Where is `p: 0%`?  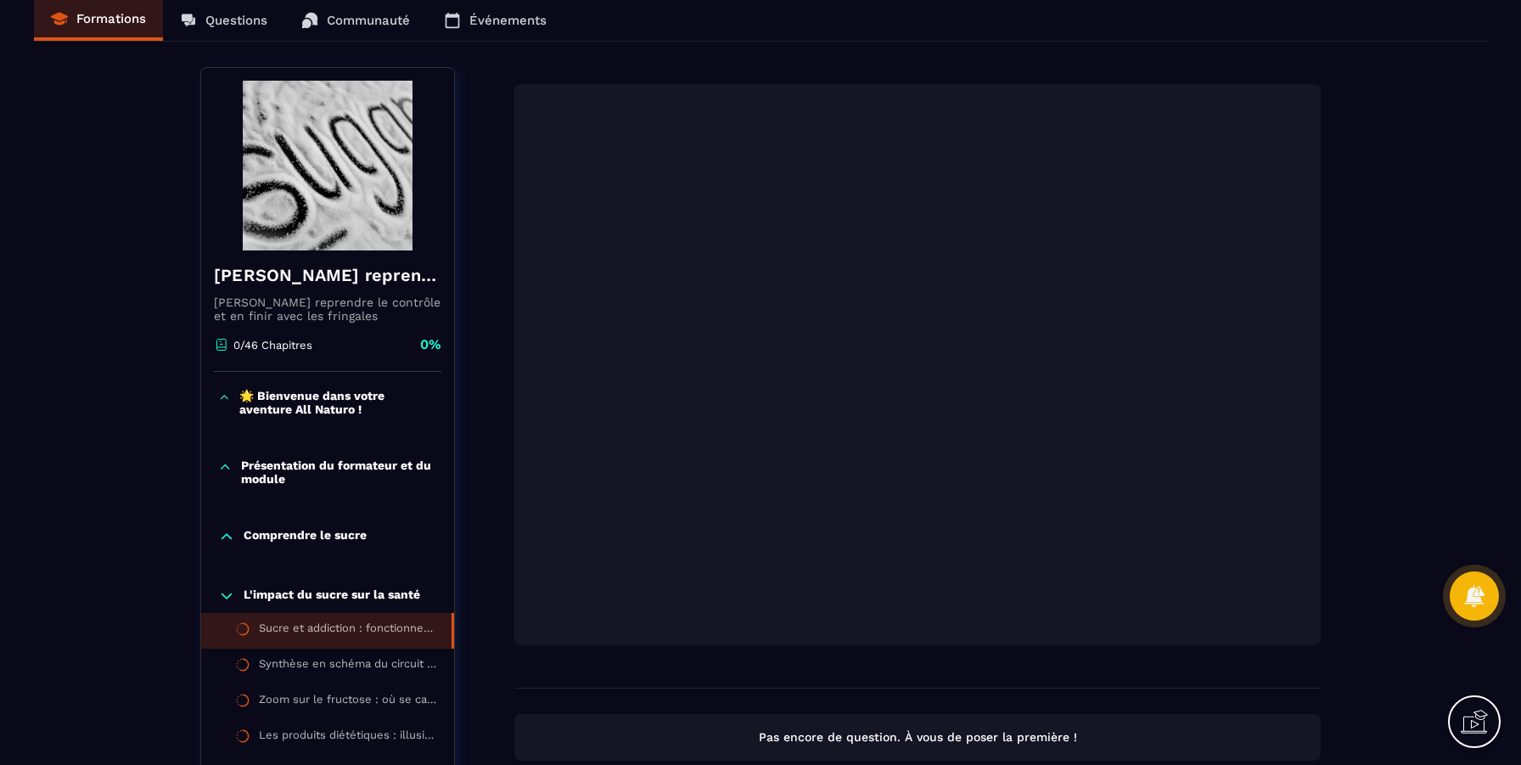
p: 0% is located at coordinates (430, 345).